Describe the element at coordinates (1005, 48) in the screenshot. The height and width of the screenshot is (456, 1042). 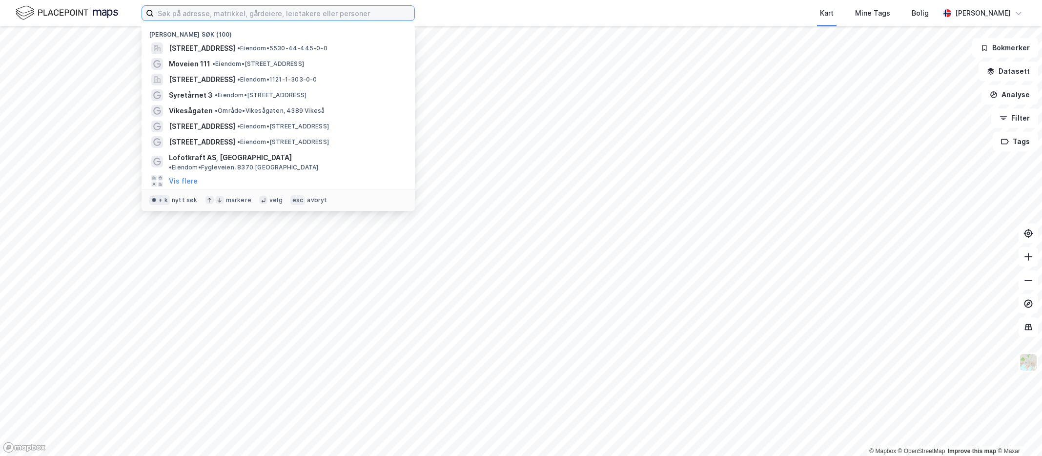
I see `button: Bokmerker` at that location.